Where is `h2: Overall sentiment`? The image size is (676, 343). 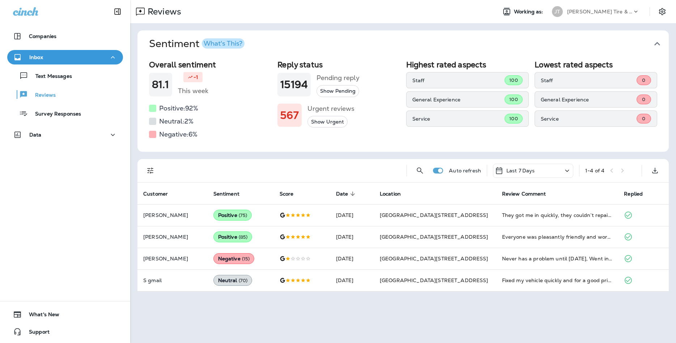 h2: Overall sentiment is located at coordinates (210, 64).